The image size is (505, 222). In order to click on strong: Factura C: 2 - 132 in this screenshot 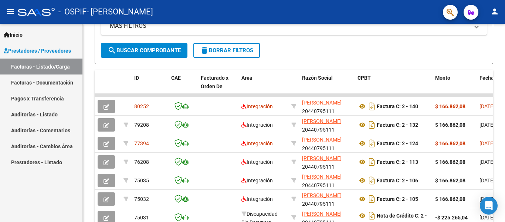, I will do `click(398, 125)`.